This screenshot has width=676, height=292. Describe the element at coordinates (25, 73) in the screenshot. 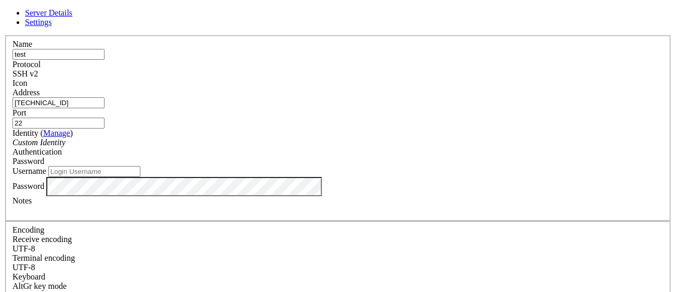

I see `span: SSH v2` at that location.